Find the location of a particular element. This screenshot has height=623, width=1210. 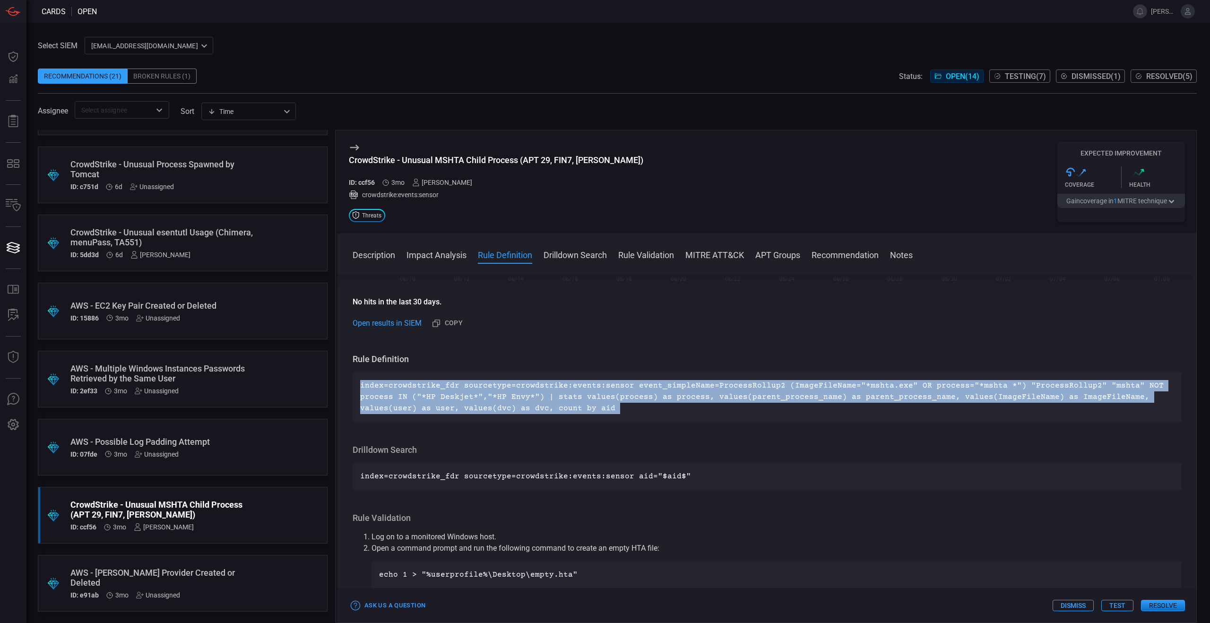

button: Open(14) is located at coordinates (957, 76).